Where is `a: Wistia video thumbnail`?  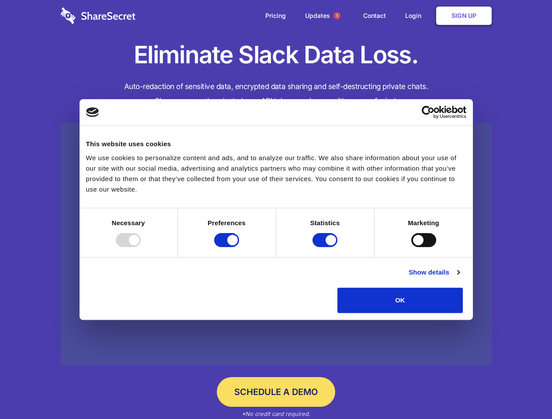
a: Wistia video thumbnail is located at coordinates (276, 244).